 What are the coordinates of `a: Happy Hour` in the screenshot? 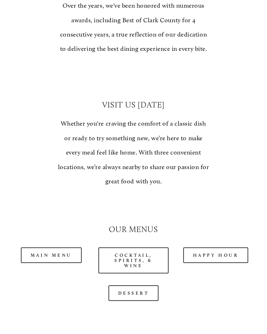 It's located at (216, 255).